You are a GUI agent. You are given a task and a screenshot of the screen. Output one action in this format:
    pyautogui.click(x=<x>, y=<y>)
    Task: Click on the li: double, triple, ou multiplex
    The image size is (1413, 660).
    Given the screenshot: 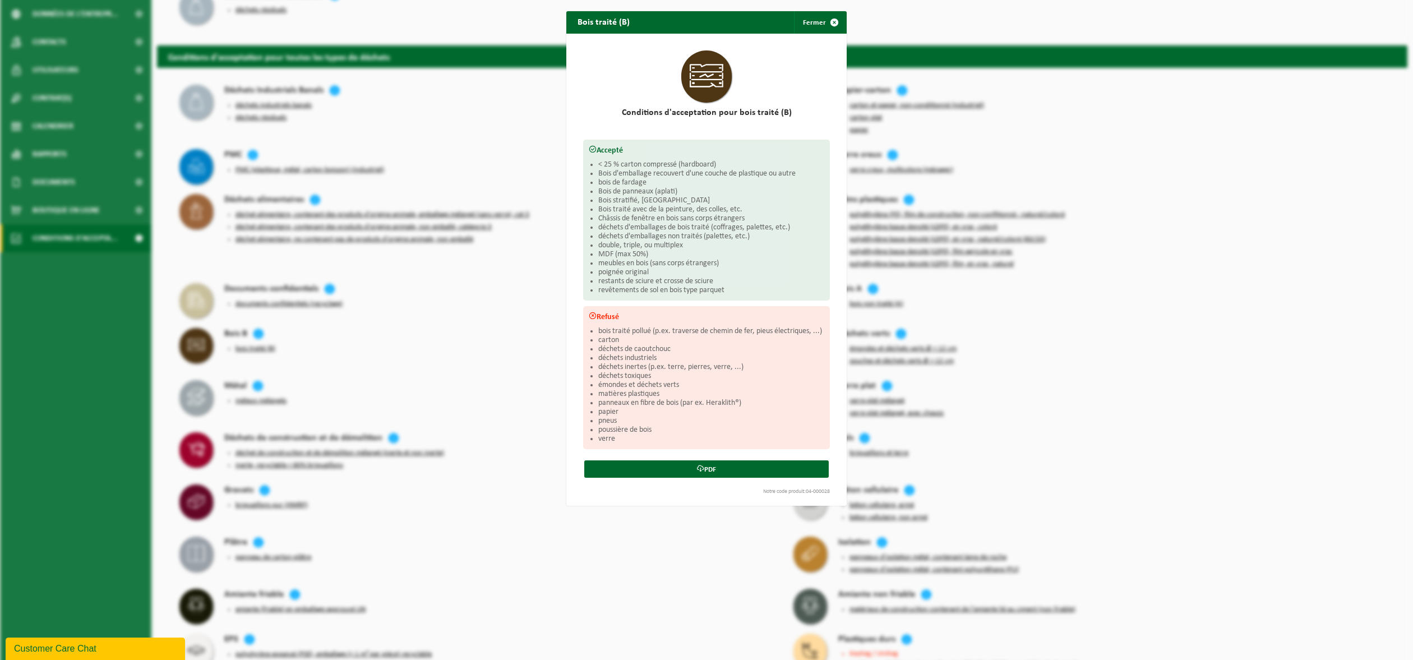 What is the action you would take?
    pyautogui.click(x=711, y=246)
    